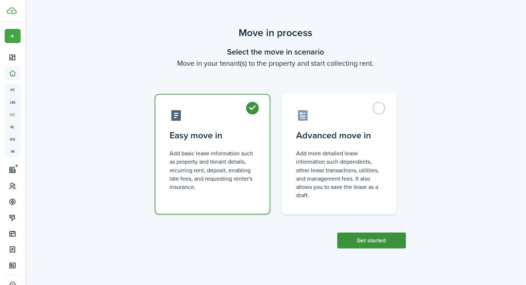  I want to click on img: TenantCloud, so click(12, 10).